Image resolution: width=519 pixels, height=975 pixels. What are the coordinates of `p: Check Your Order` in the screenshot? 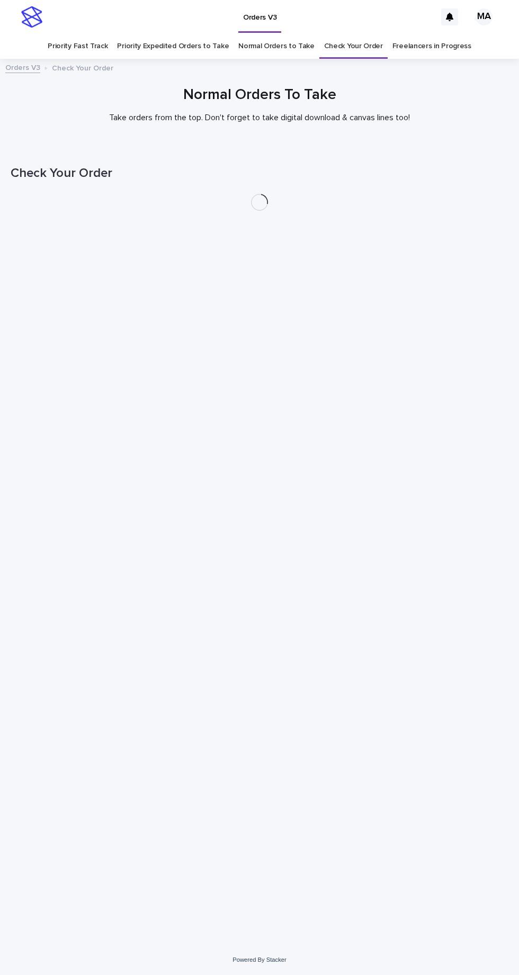 It's located at (83, 67).